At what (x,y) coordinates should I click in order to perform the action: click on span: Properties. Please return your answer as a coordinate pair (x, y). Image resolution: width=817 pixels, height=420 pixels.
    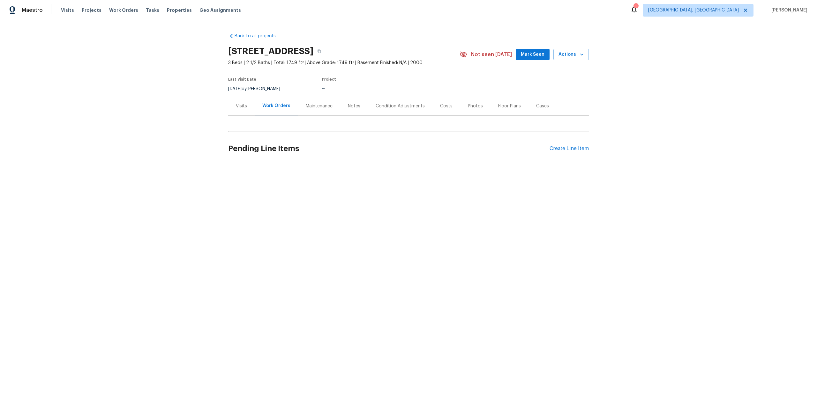
    Looking at the image, I should click on (179, 10).